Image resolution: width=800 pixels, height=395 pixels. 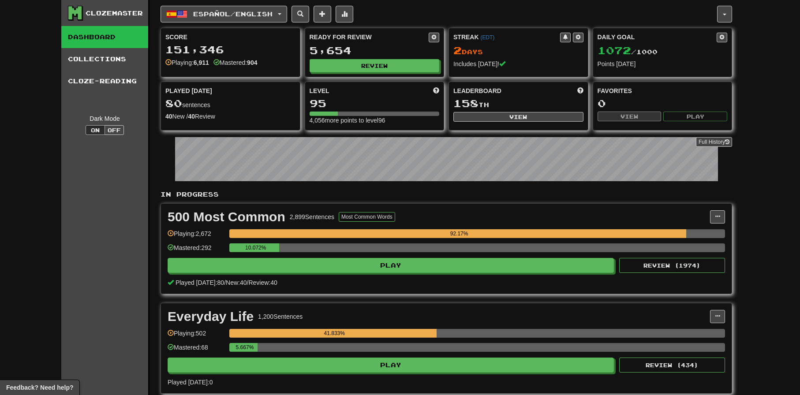 What do you see at coordinates (319, 91) in the screenshot?
I see `span: Level` at bounding box center [319, 91].